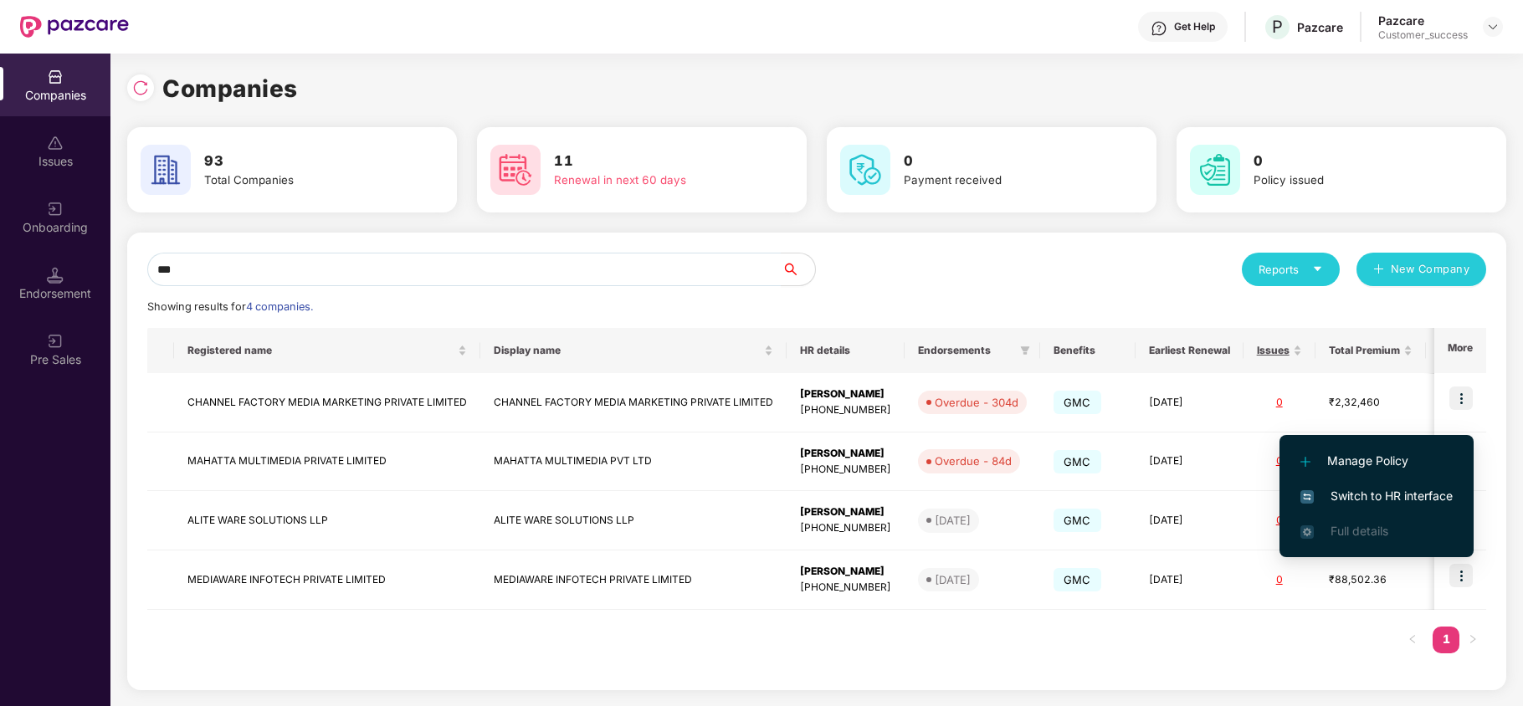 The image size is (1523, 706). What do you see at coordinates (1159, 28) in the screenshot?
I see `img: svg+xml;base64,PHN2ZyBpZD0iSGVscC0zMngzMiIgeG1sbnM9Imh0dHA6Ly93d3cudzMub3JnLzIwMDAvc3ZnIiB3aWR0aD...` at bounding box center [1159, 28].